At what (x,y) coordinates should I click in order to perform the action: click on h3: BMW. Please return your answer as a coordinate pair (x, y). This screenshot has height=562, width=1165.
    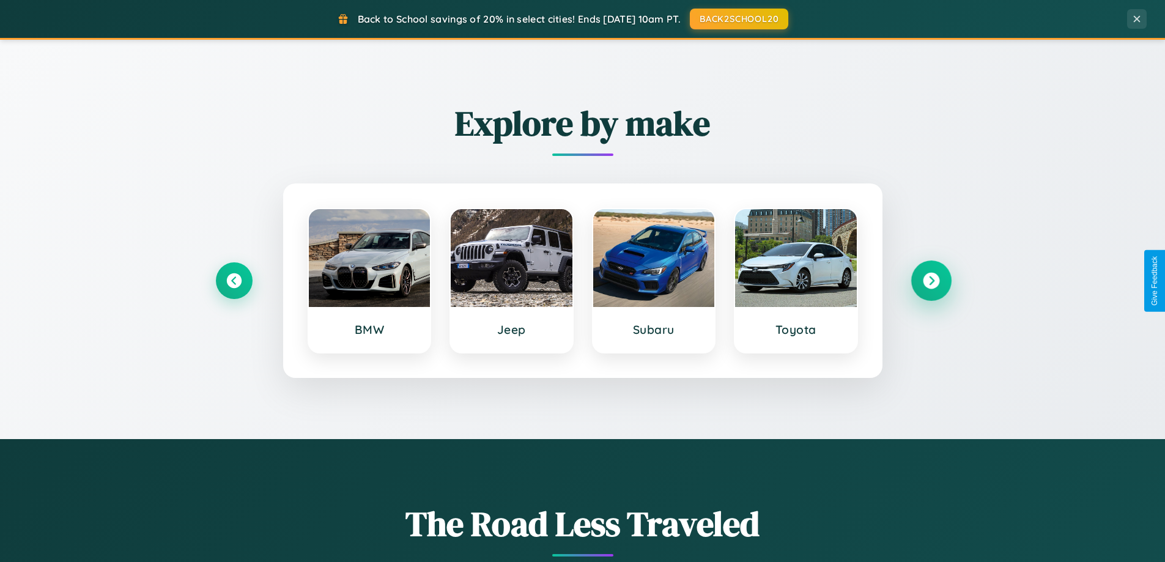
    Looking at the image, I should click on (370, 330).